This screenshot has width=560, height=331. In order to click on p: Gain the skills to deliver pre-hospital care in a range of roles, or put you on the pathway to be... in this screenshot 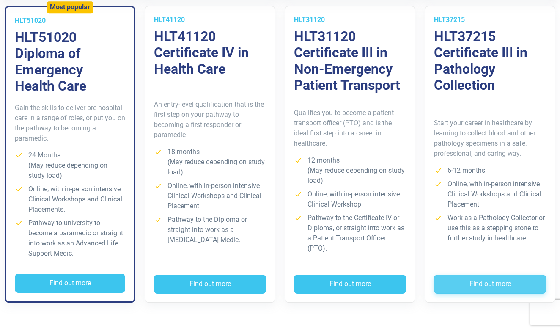, I will do `click(70, 123)`.